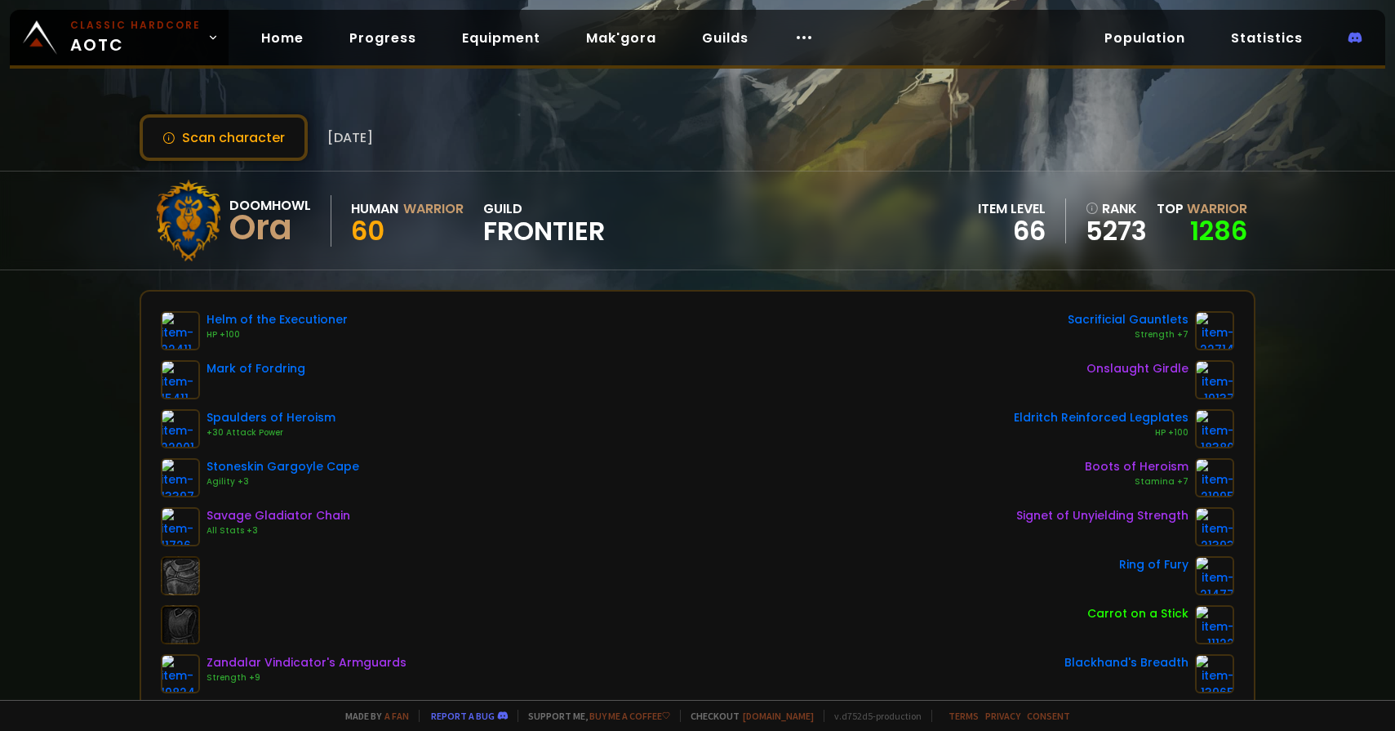  Describe the element at coordinates (873, 715) in the screenshot. I see `span: v. d752d5 - production` at that location.